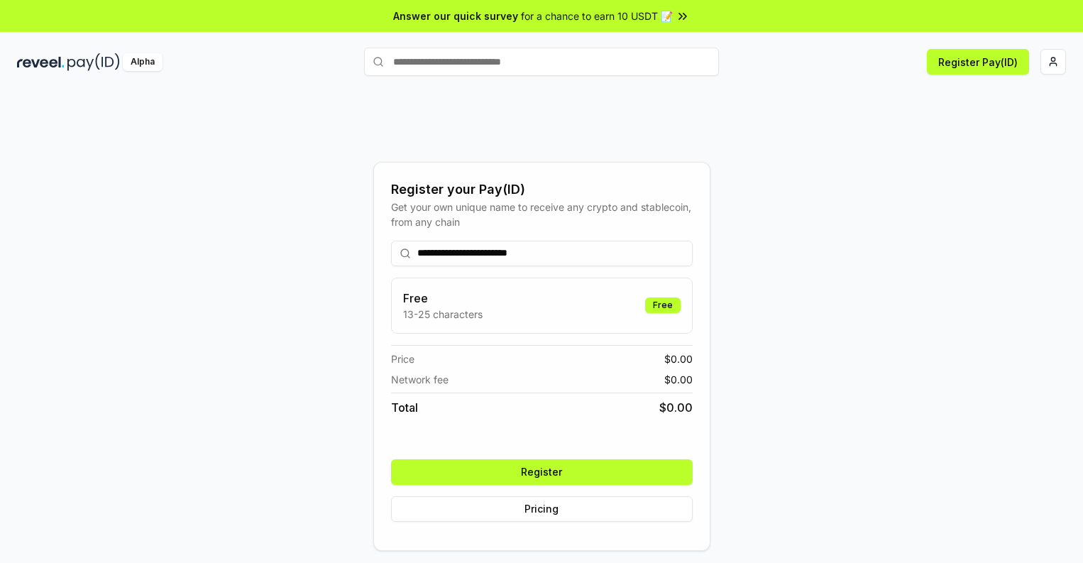  What do you see at coordinates (542, 214) in the screenshot?
I see `div: Get your own unique name to receive any crypto and stablecoin, from any chain` at bounding box center [542, 214].